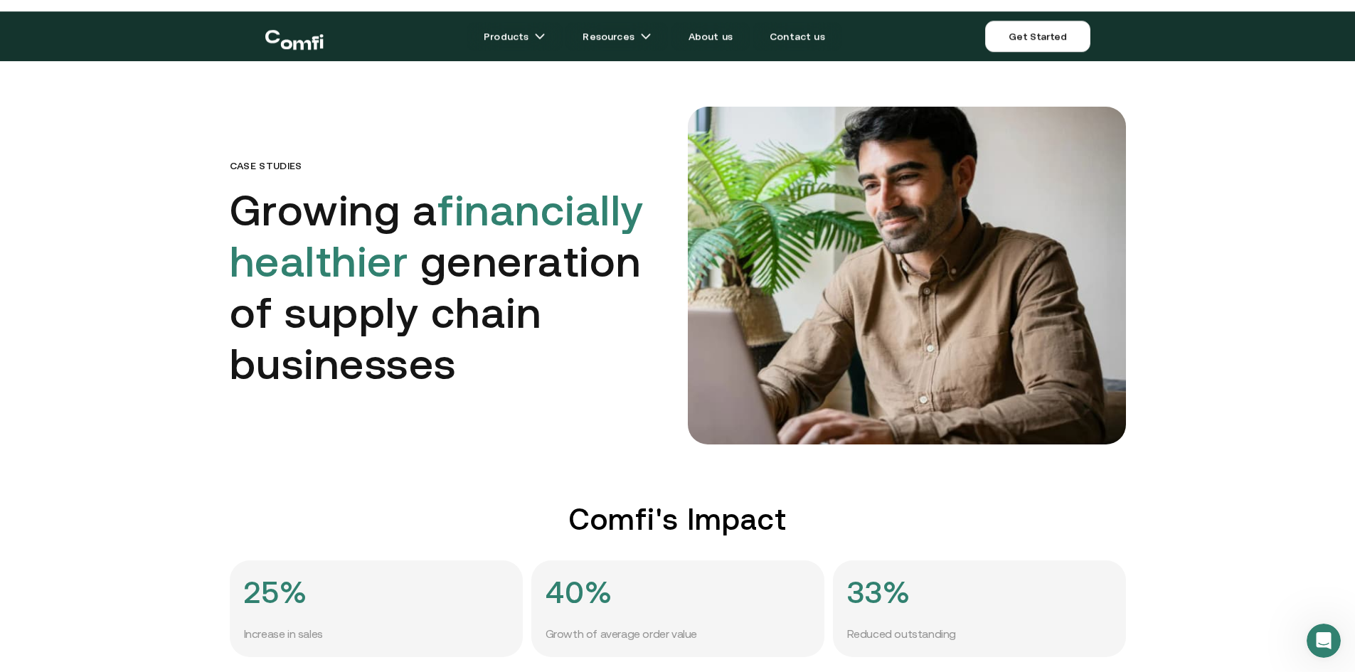  What do you see at coordinates (901, 634) in the screenshot?
I see `p: Reduced outstanding` at bounding box center [901, 634].